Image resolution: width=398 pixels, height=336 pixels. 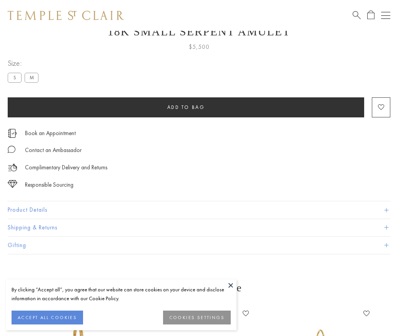 What do you see at coordinates (199, 47) in the screenshot?
I see `span: $5,500` at bounding box center [199, 47].